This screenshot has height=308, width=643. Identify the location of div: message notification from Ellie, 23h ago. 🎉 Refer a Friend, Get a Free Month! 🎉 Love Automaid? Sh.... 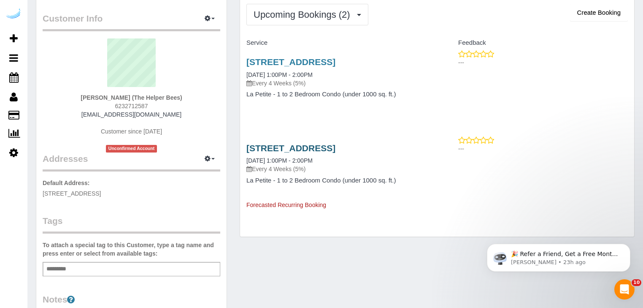
(84, 32).